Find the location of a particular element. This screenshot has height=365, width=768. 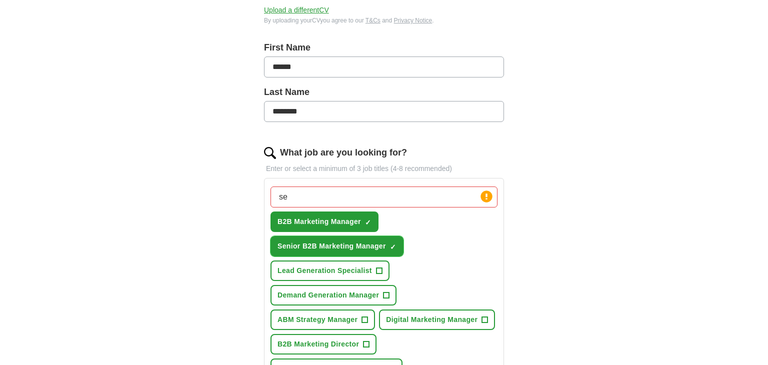

span: B2B Marketing Director is located at coordinates (318, 344).